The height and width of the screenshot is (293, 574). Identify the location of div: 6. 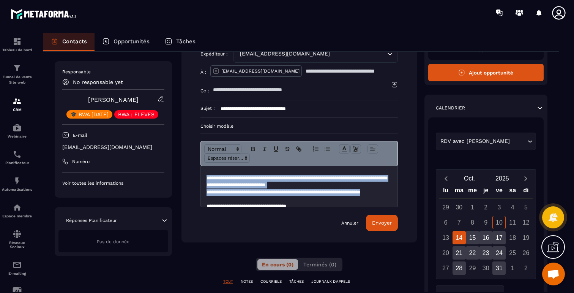
(446, 222).